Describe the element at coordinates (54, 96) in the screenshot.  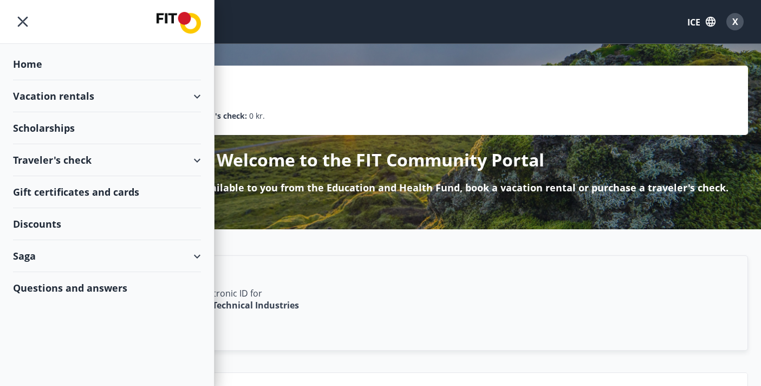
I see `font: Vacation rentals` at that location.